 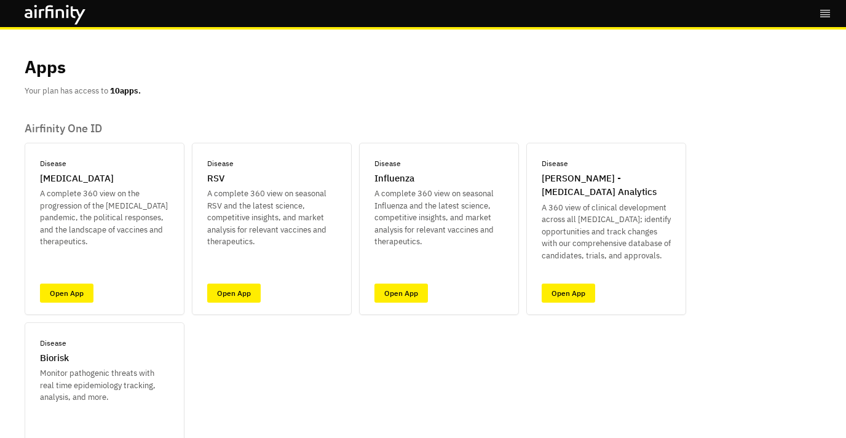 What do you see at coordinates (82, 91) in the screenshot?
I see `p: Your plan has access to` at bounding box center [82, 91].